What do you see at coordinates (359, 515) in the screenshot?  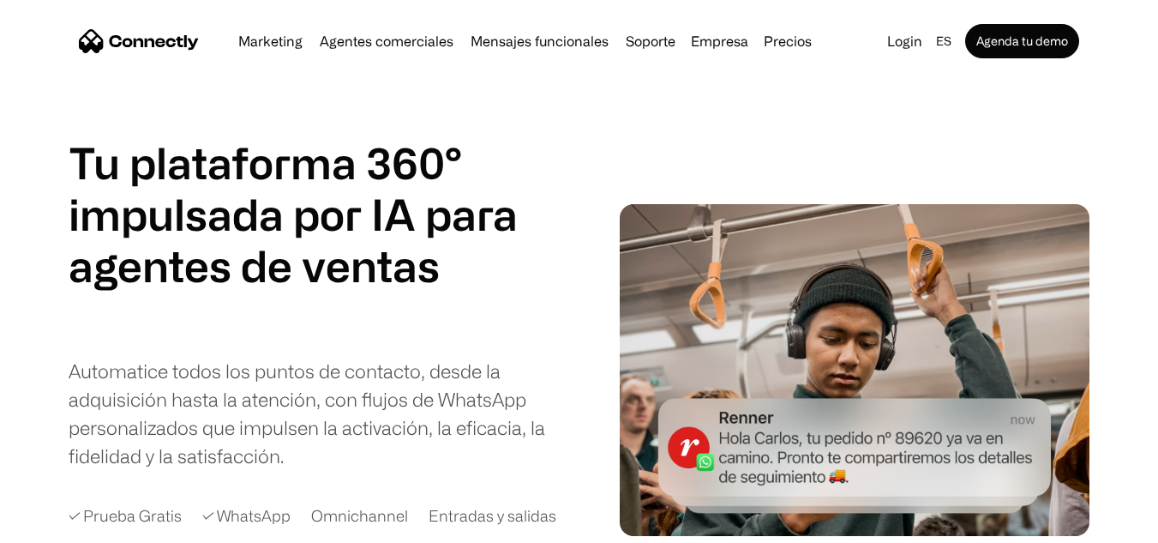 I see `div: Omnichannel` at bounding box center [359, 515].